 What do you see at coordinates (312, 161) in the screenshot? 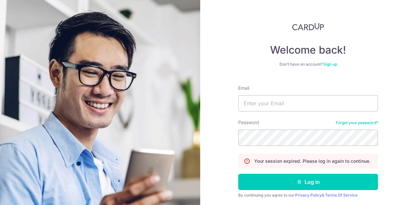
I see `p: Your session expired. Please log in again to continue.` at bounding box center [312, 161].